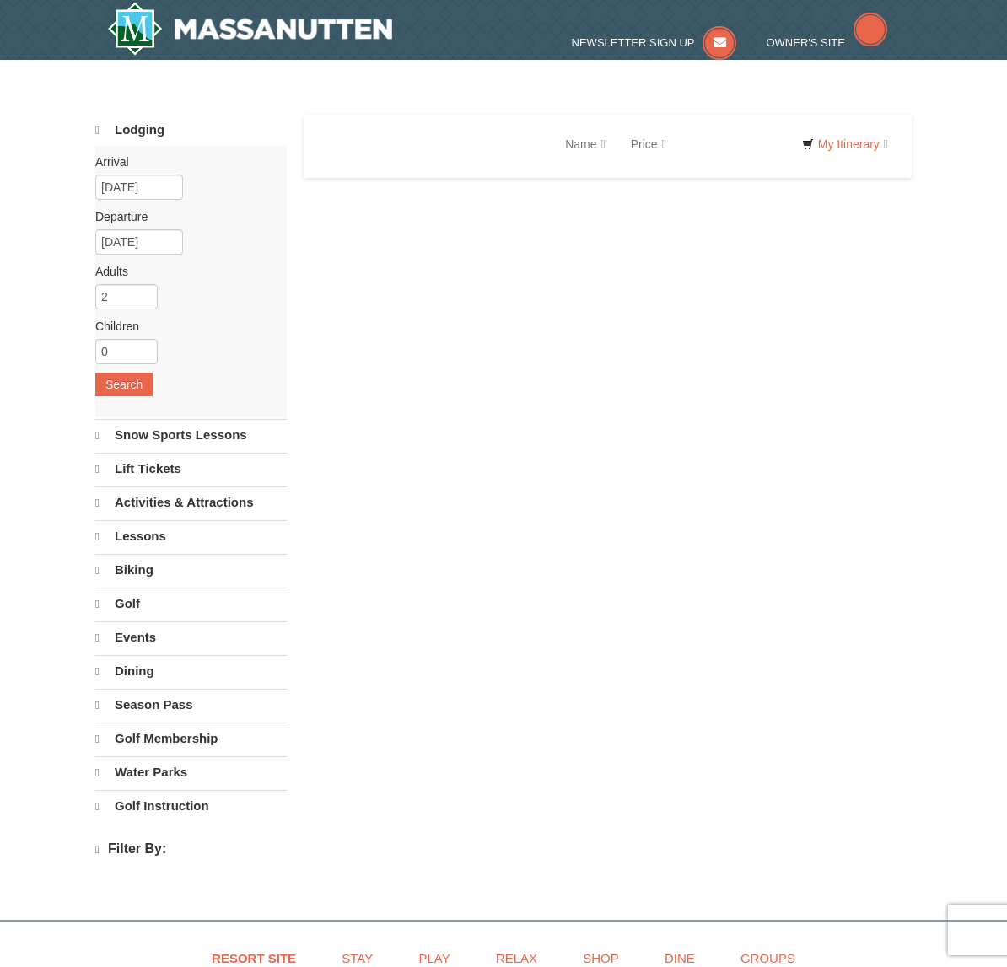 The image size is (1007, 967). I want to click on a: Biking, so click(191, 570).